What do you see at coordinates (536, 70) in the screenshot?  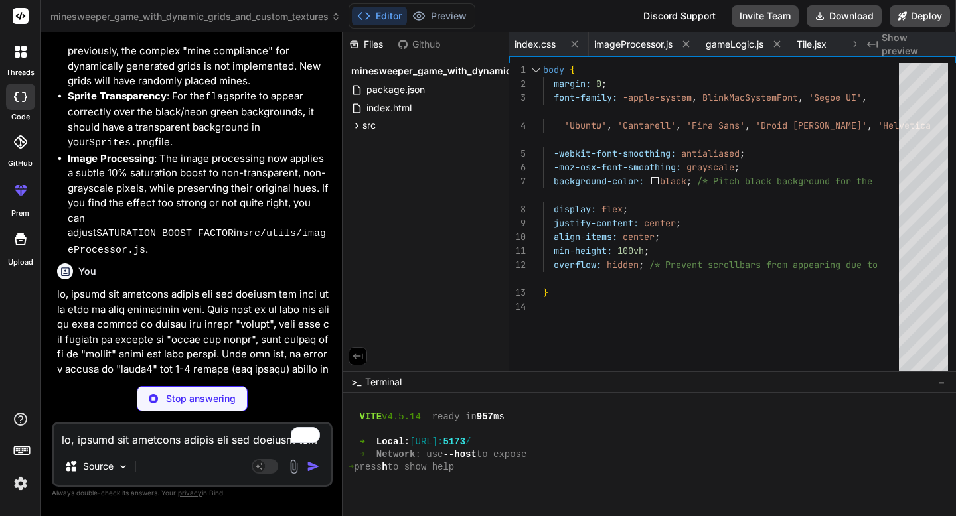 I see `div: Click to collapse the range.` at bounding box center [536, 70].